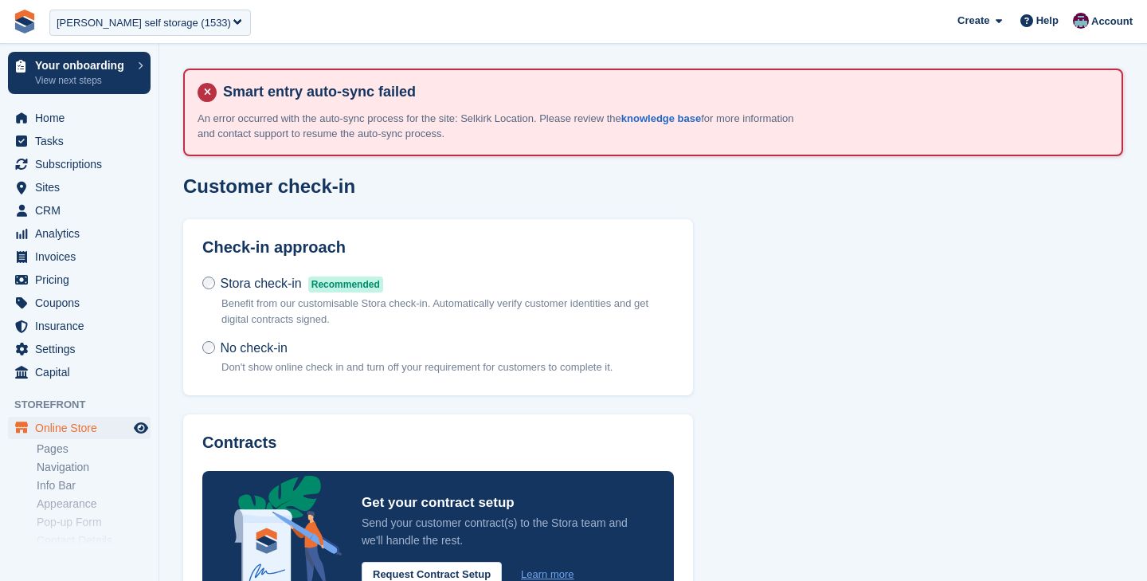 The width and height of the screenshot is (1147, 581). Describe the element at coordinates (260, 283) in the screenshot. I see `span: Stora check-in` at that location.